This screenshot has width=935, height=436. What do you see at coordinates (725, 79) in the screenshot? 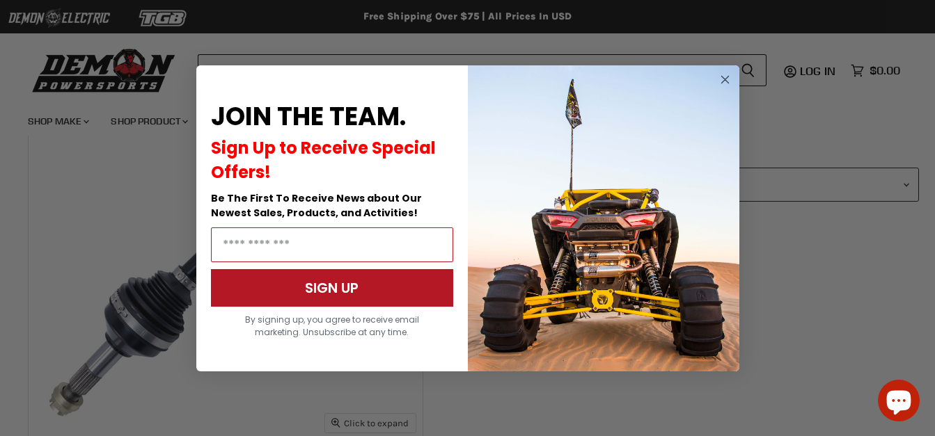
I see `button: Close dialog` at bounding box center [725, 79].